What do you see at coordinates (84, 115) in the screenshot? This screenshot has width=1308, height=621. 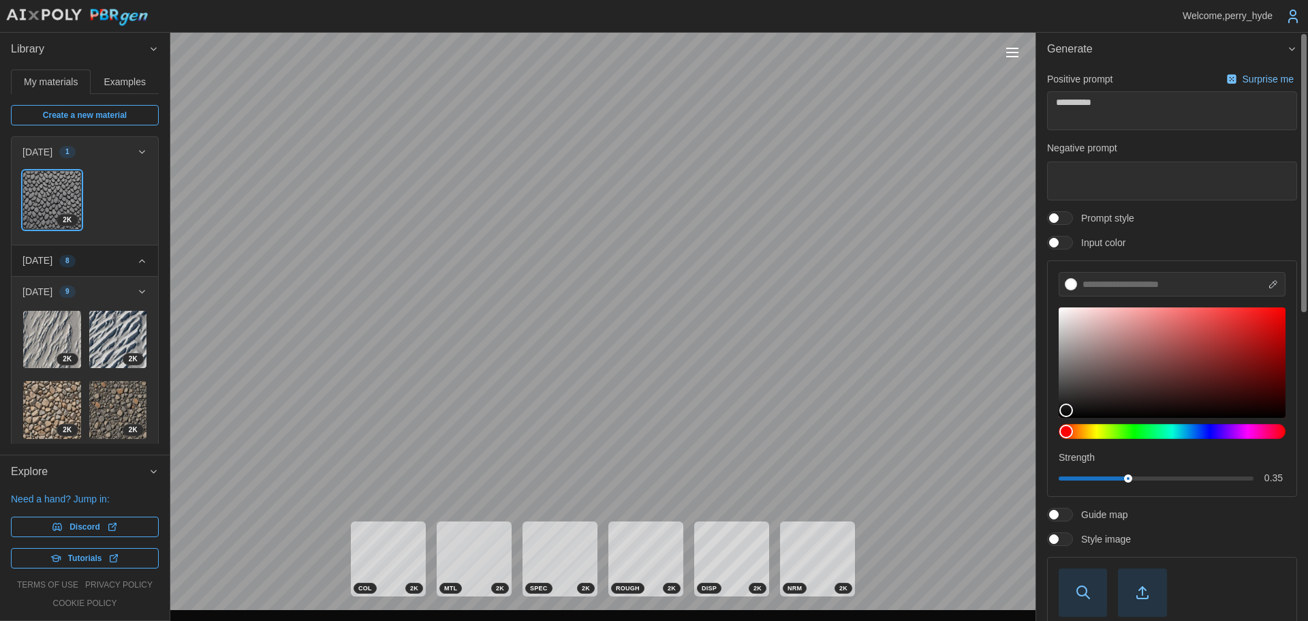 I see `span: Create a new material` at bounding box center [84, 115].